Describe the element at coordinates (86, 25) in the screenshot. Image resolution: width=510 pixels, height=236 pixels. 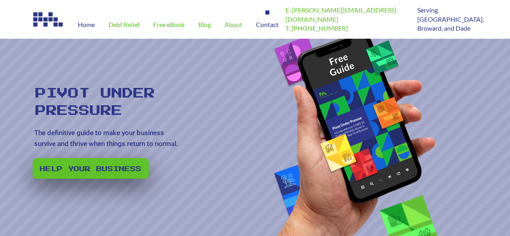
I see `span: Home` at that location.